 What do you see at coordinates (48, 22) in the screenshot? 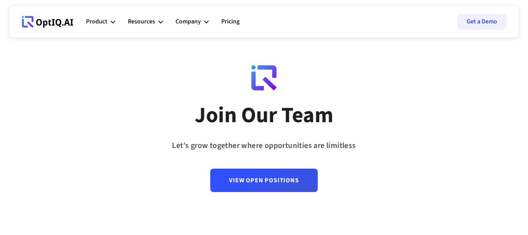
I see `a: Webflow Homepage` at bounding box center [48, 22].